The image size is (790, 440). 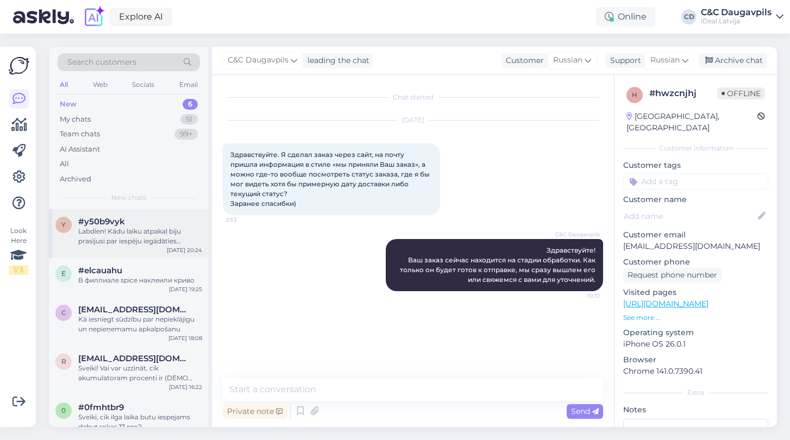 What do you see at coordinates (331, 179) in the screenshot?
I see `span: Здравствуйте. Я сделал заказ через сайт, на почту пришла информация в стиле «мы приняли Ваш заказ...` at bounding box center [331, 179].